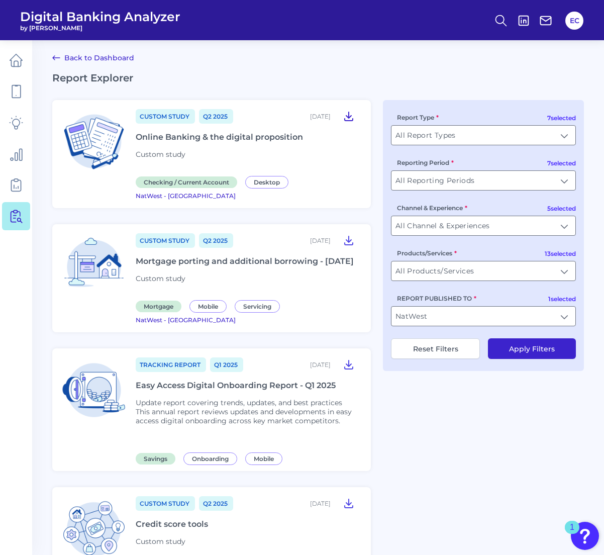 The width and height of the screenshot is (604, 555). Describe the element at coordinates (94, 390) in the screenshot. I see `img: Savings` at that location.